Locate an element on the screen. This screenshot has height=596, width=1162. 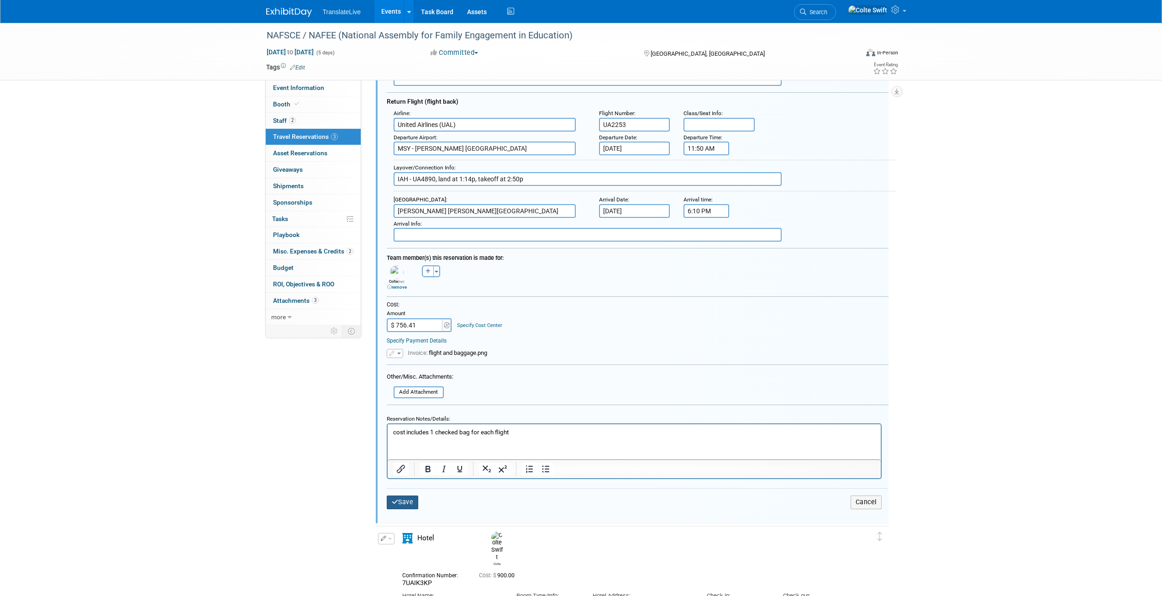
button: Underline is located at coordinates (460, 469).